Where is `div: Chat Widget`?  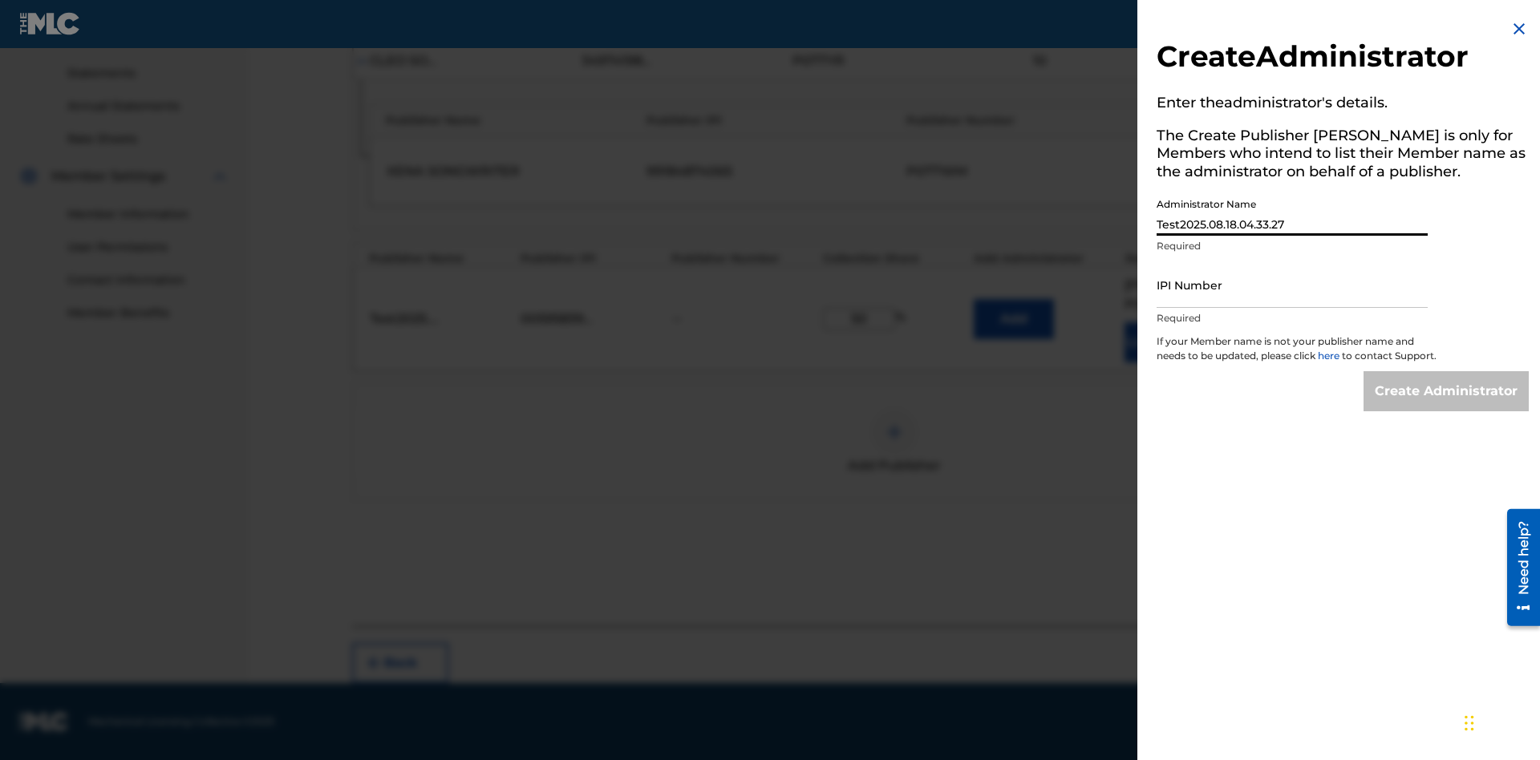
div: Chat Widget is located at coordinates (1500, 722).